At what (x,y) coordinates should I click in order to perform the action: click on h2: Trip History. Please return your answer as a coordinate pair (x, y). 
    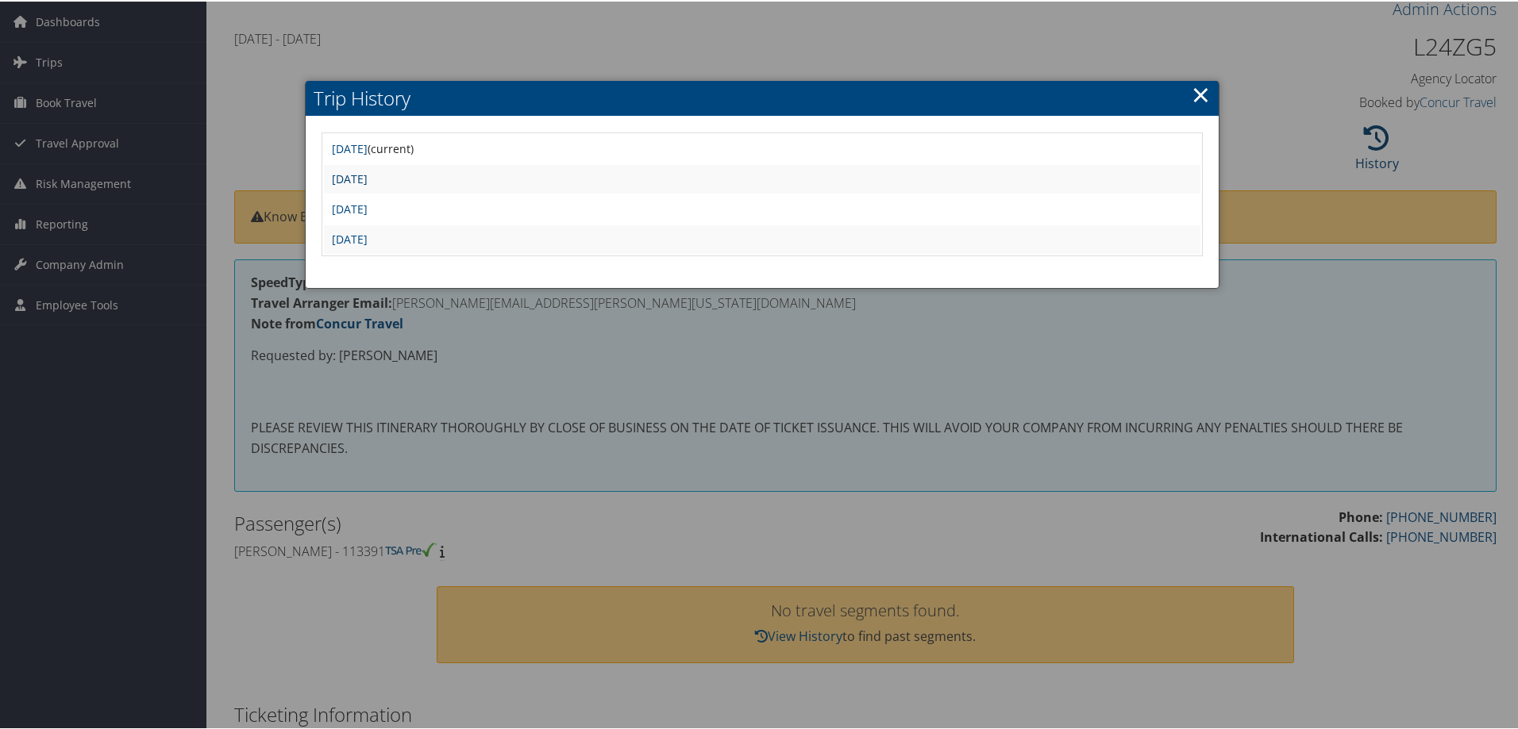
    Looking at the image, I should click on (762, 97).